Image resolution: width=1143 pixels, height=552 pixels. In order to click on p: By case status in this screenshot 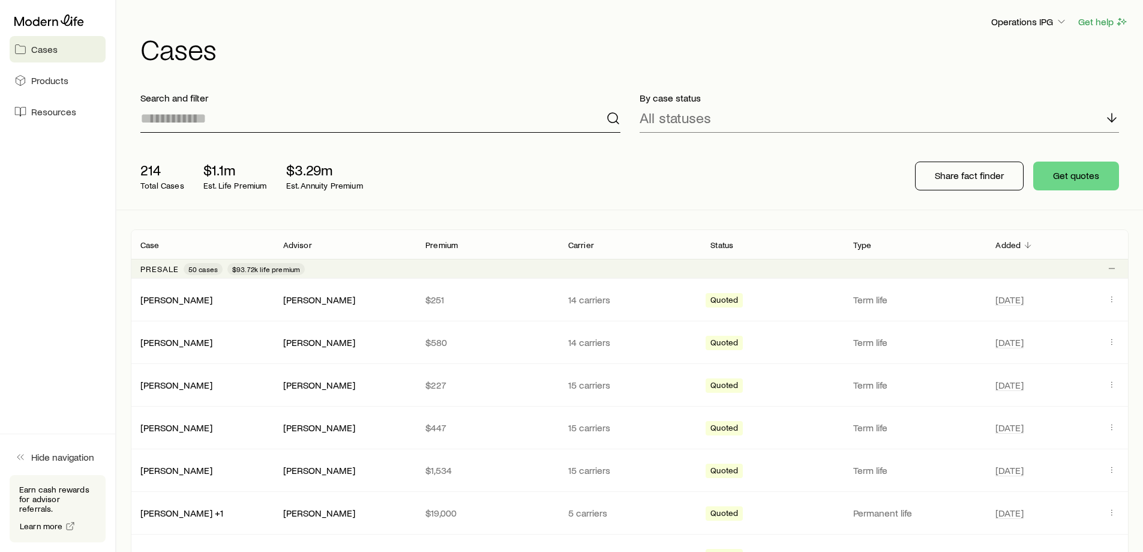, I will do `click(880, 98)`.